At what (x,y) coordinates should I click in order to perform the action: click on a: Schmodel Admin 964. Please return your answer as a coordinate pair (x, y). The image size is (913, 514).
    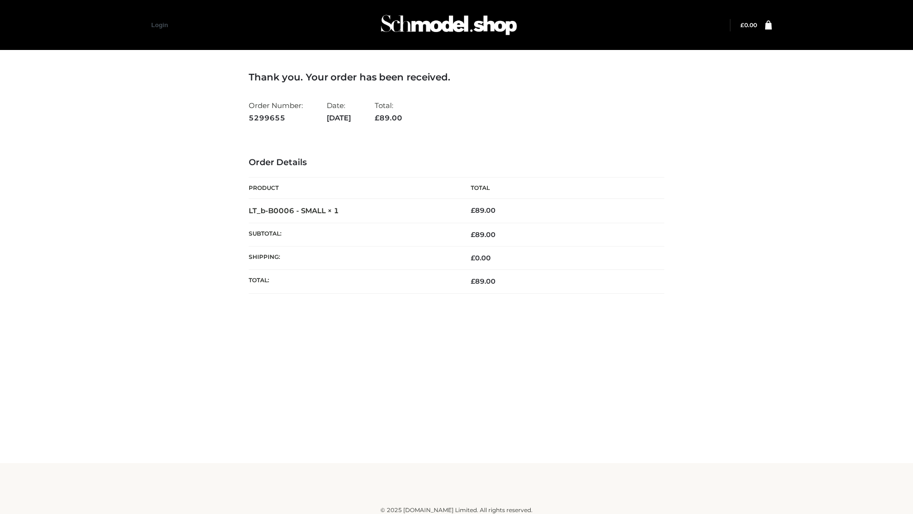
    Looking at the image, I should click on (449, 25).